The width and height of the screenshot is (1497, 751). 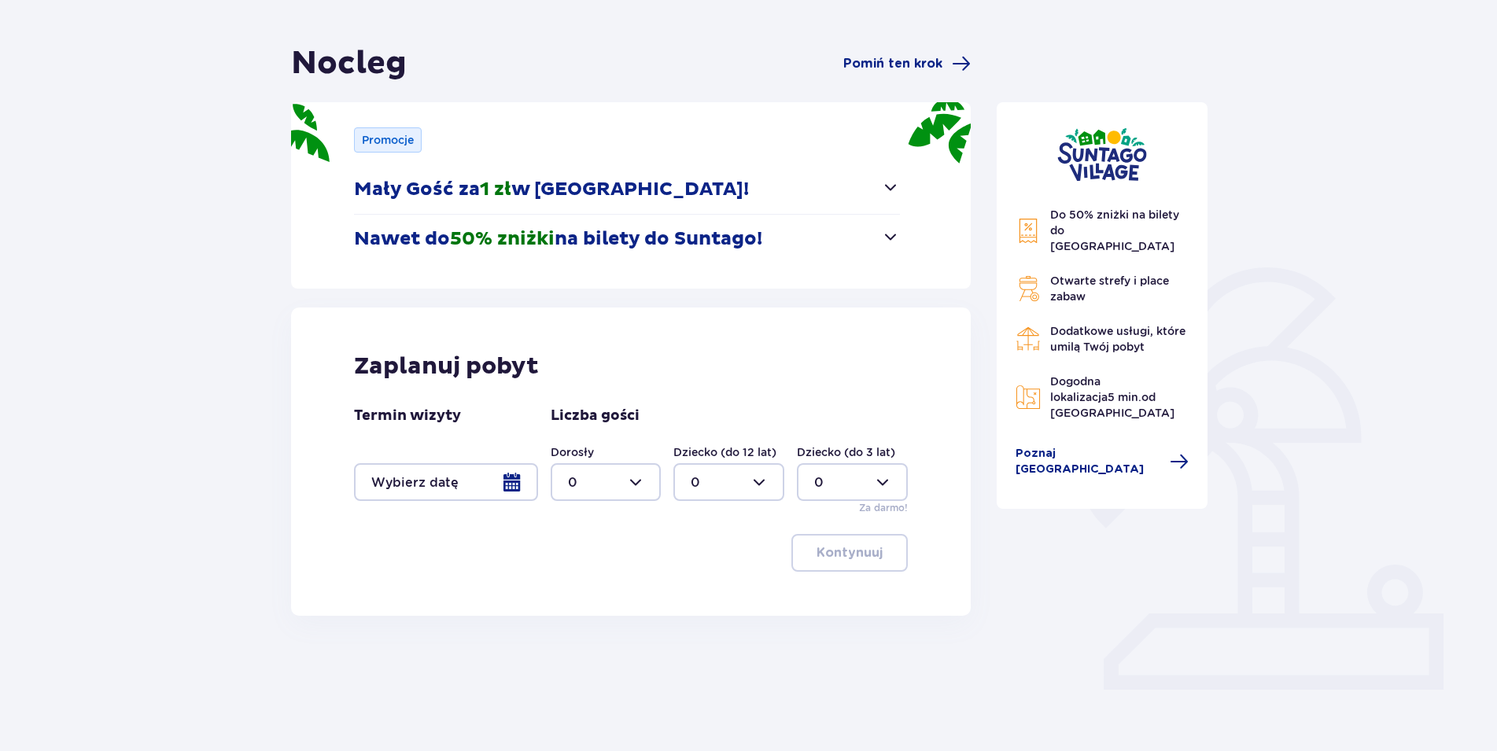 I want to click on button: Nawet do50% zniżkina bilety do Suntago!, so click(x=627, y=239).